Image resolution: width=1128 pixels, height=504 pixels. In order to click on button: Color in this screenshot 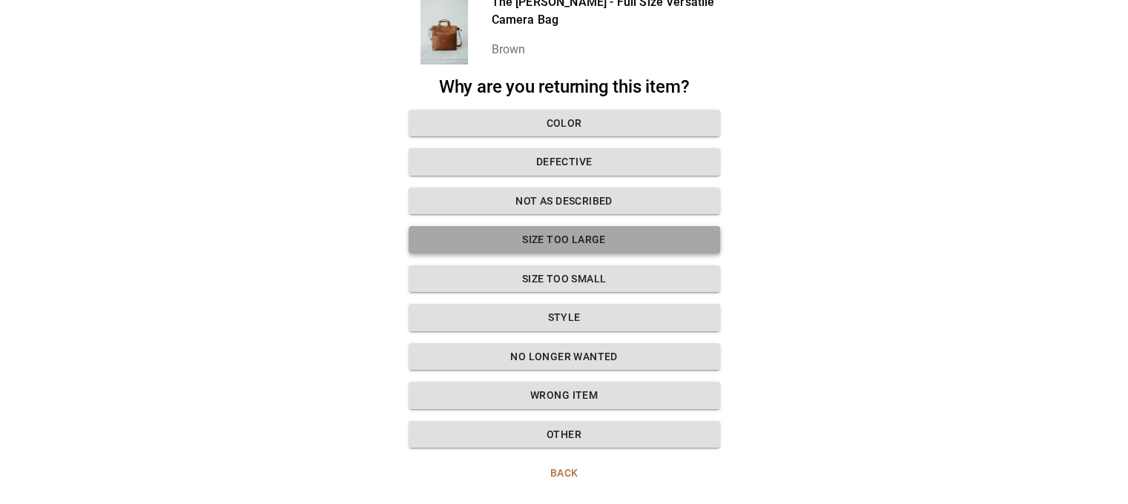, I will do `click(564, 123)`.